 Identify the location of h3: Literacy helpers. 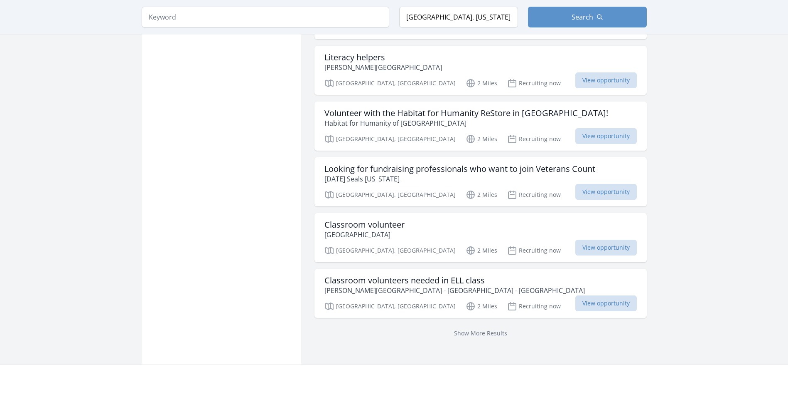
(383, 57).